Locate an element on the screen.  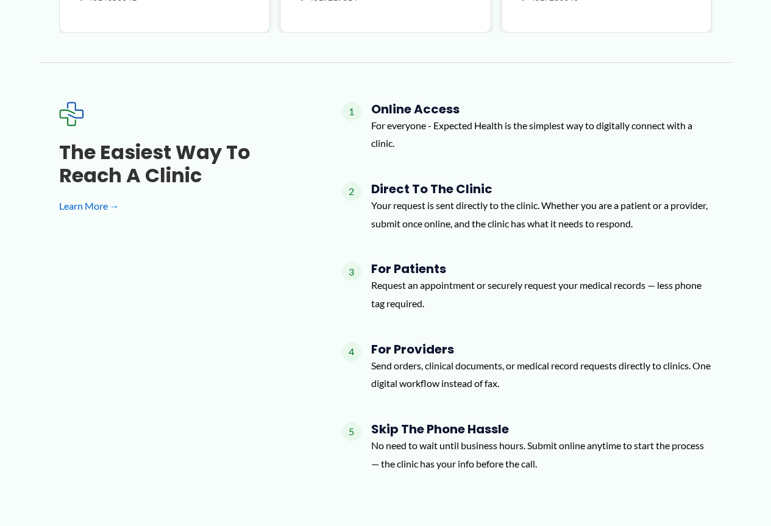
a: Learn More → is located at coordinates (181, 206).